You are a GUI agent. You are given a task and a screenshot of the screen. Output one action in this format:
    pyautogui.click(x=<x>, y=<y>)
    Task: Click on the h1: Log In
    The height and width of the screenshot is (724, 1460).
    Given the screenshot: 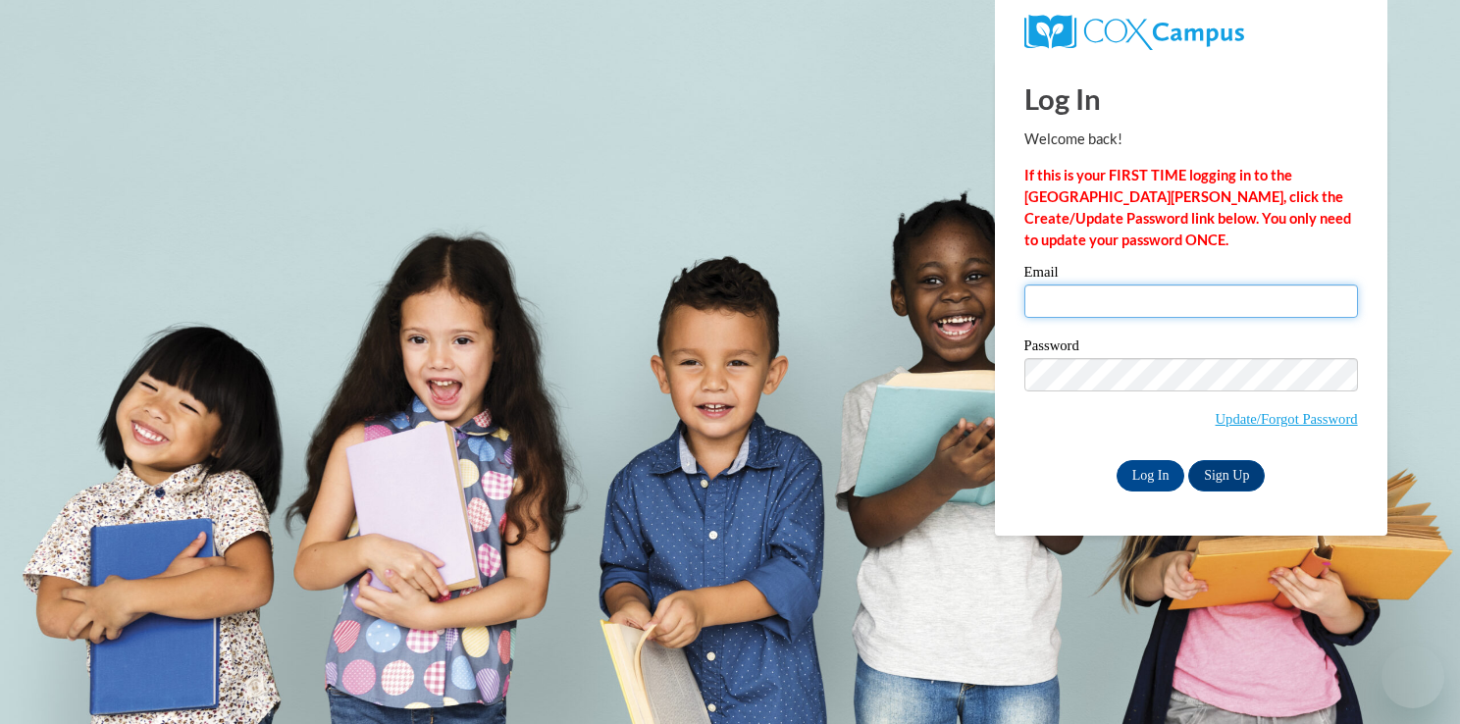 What is the action you would take?
    pyautogui.click(x=1191, y=98)
    